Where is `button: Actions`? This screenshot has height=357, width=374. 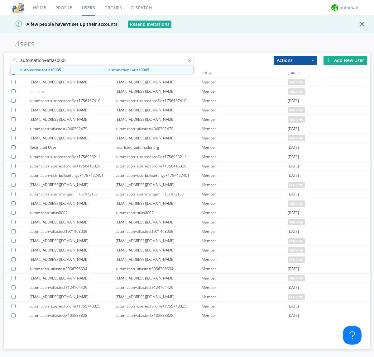
button: Actions is located at coordinates (295, 60).